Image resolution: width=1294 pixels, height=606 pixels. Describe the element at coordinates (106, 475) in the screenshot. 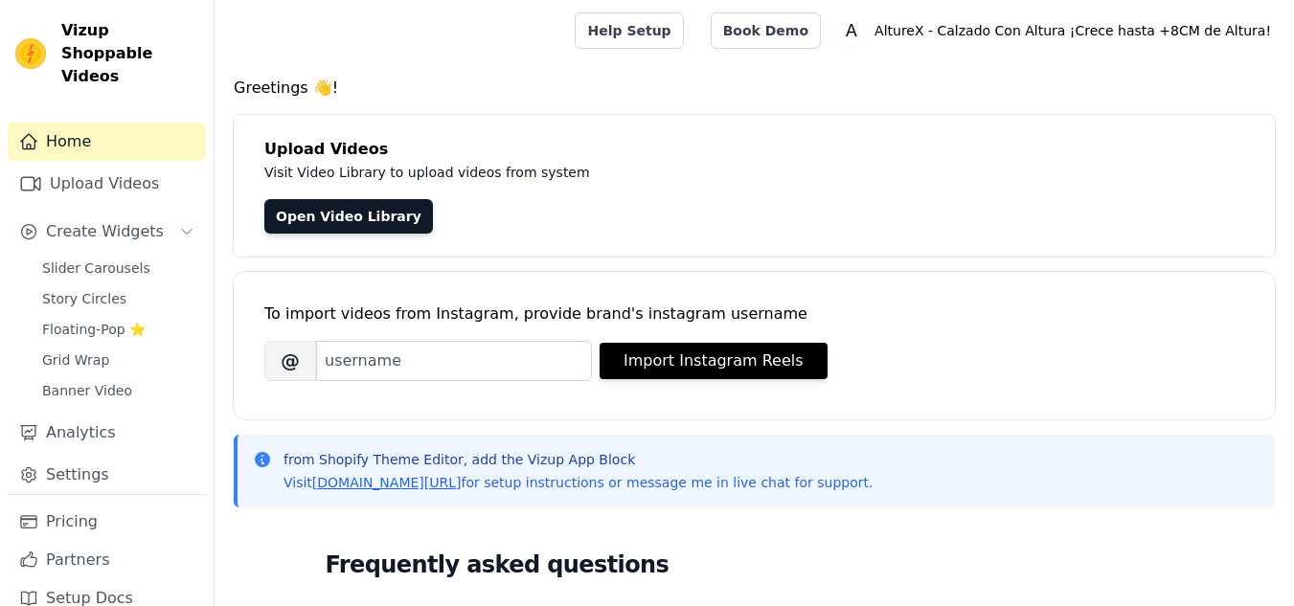

I see `a: Settings` at that location.